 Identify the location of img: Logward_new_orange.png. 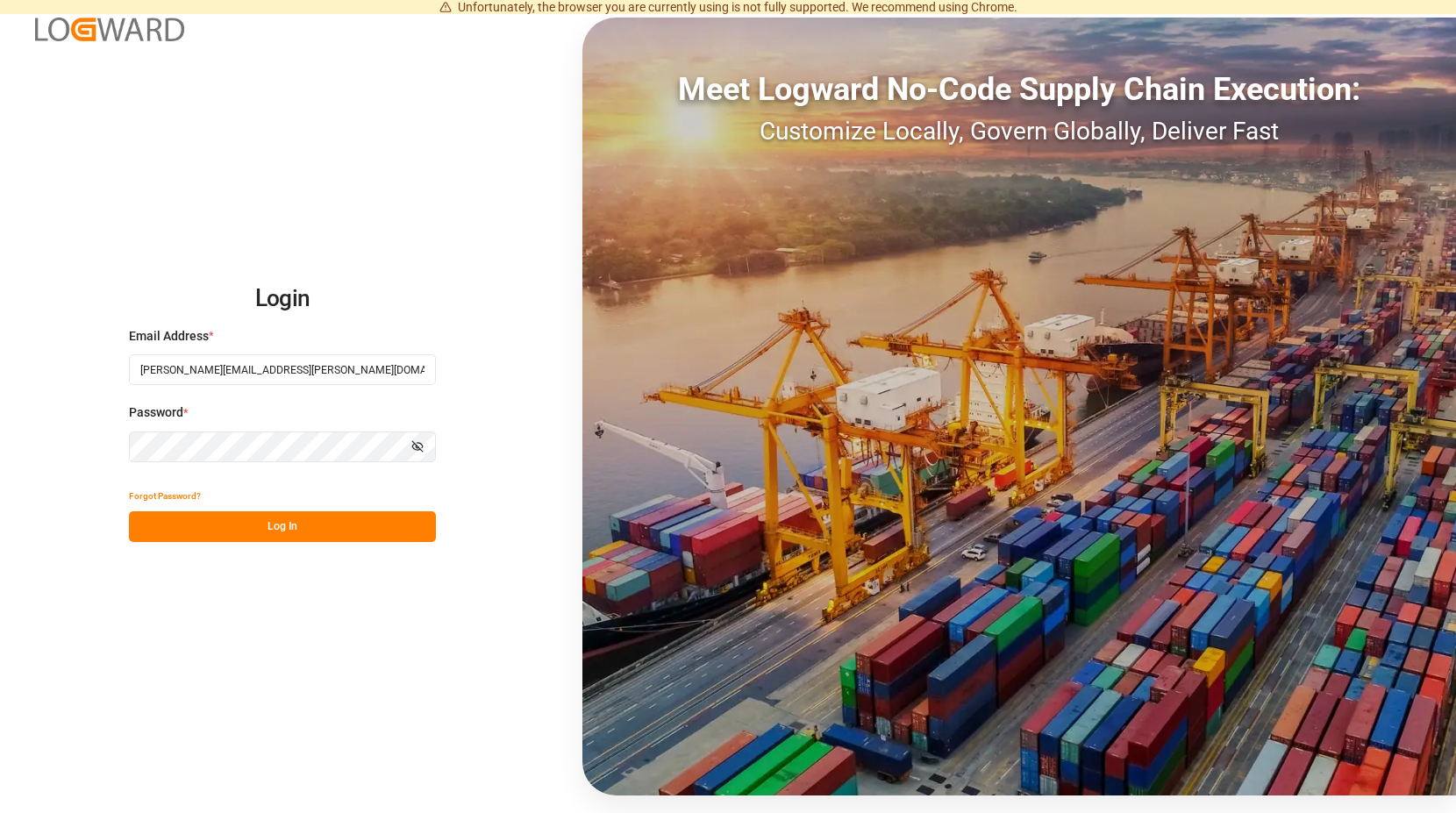
(109, 29).